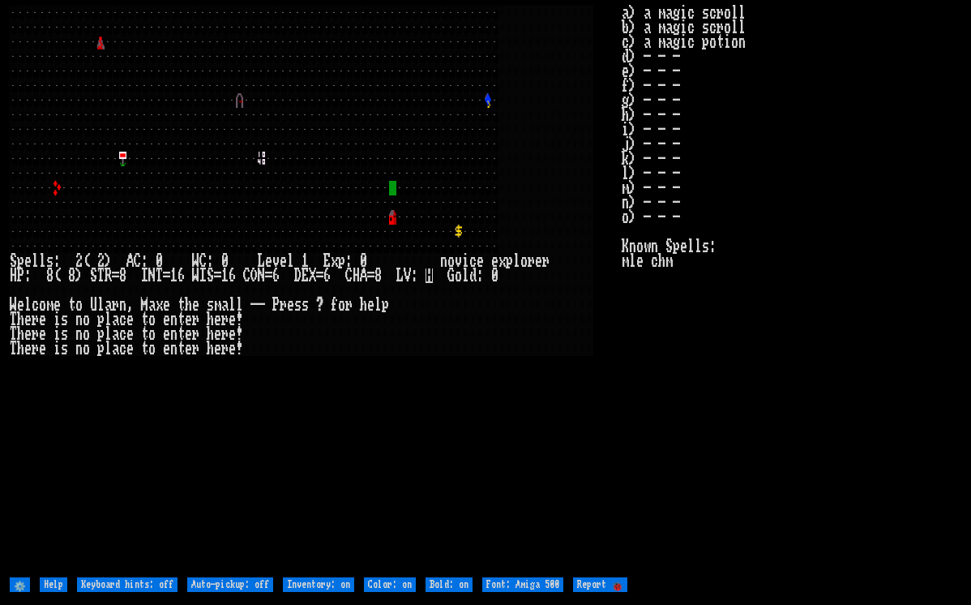  Describe the element at coordinates (203, 276) in the screenshot. I see `div: I` at that location.